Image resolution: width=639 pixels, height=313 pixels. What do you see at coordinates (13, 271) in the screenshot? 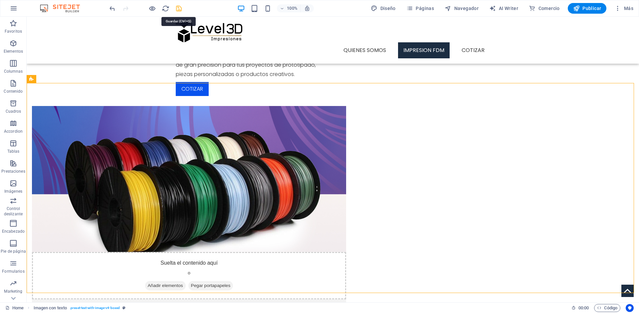
I see `p: Formularios` at bounding box center [13, 271].